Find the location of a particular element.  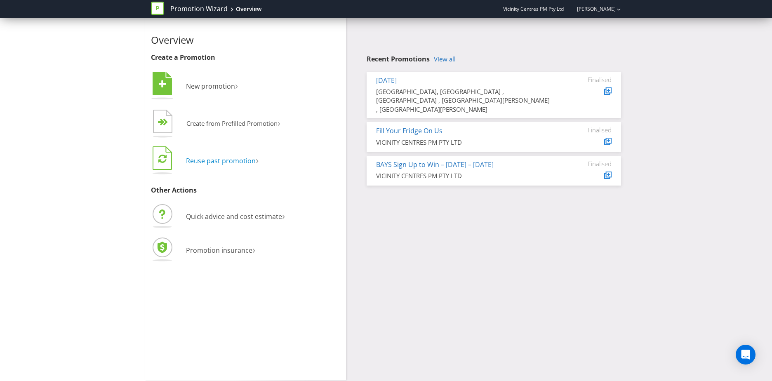

a: View all is located at coordinates (444, 59).